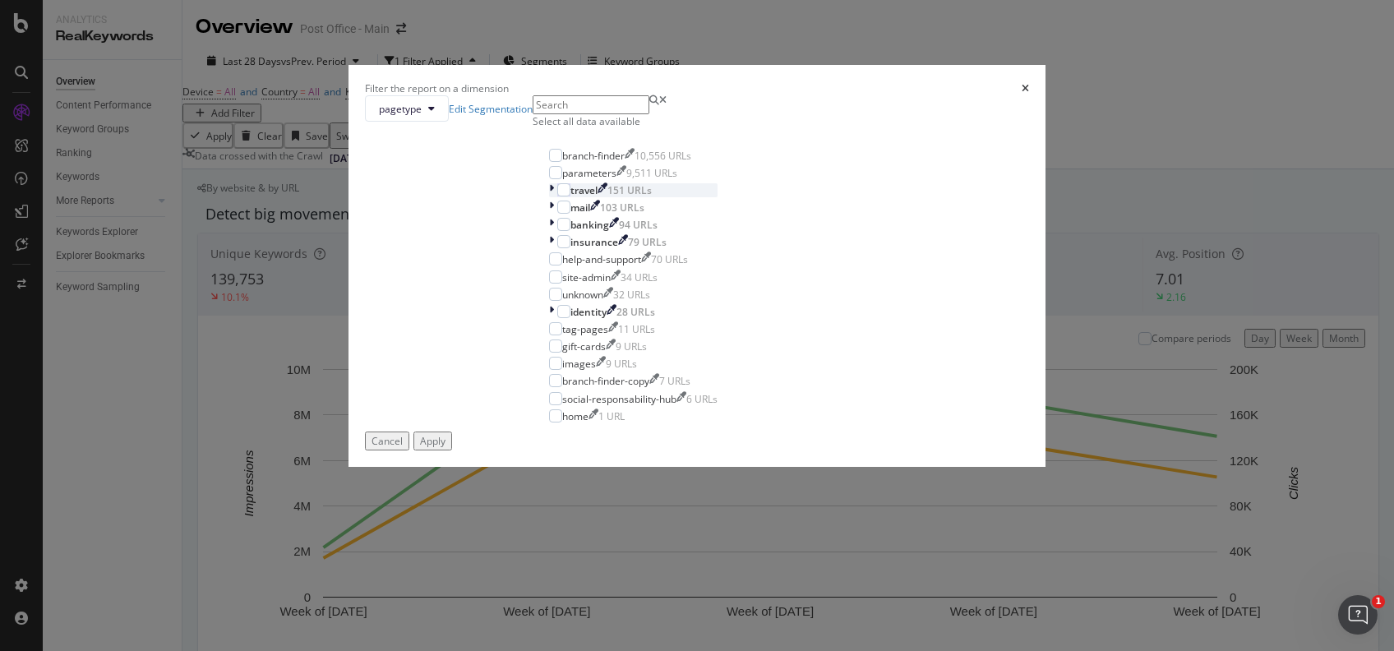  What do you see at coordinates (652, 173) in the screenshot?
I see `div: 9,511 URLs` at bounding box center [652, 173].